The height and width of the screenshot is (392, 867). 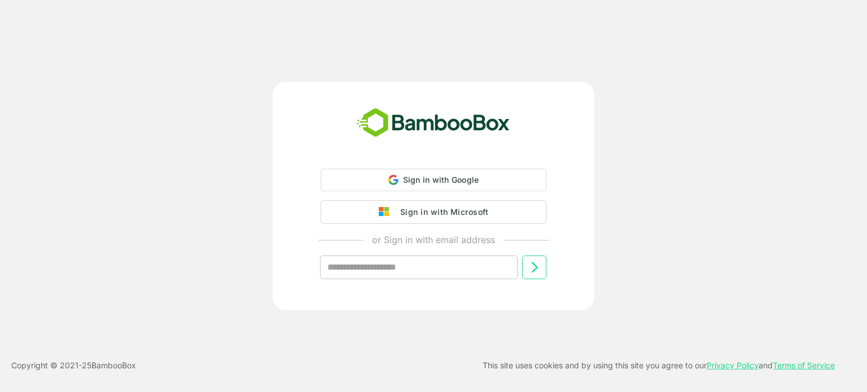 What do you see at coordinates (732, 365) in the screenshot?
I see `a: Privacy Policy` at bounding box center [732, 365].